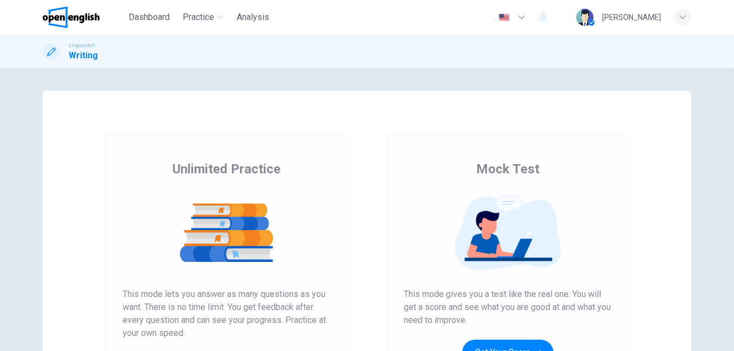  What do you see at coordinates (253, 17) in the screenshot?
I see `button: Analysis` at bounding box center [253, 17].